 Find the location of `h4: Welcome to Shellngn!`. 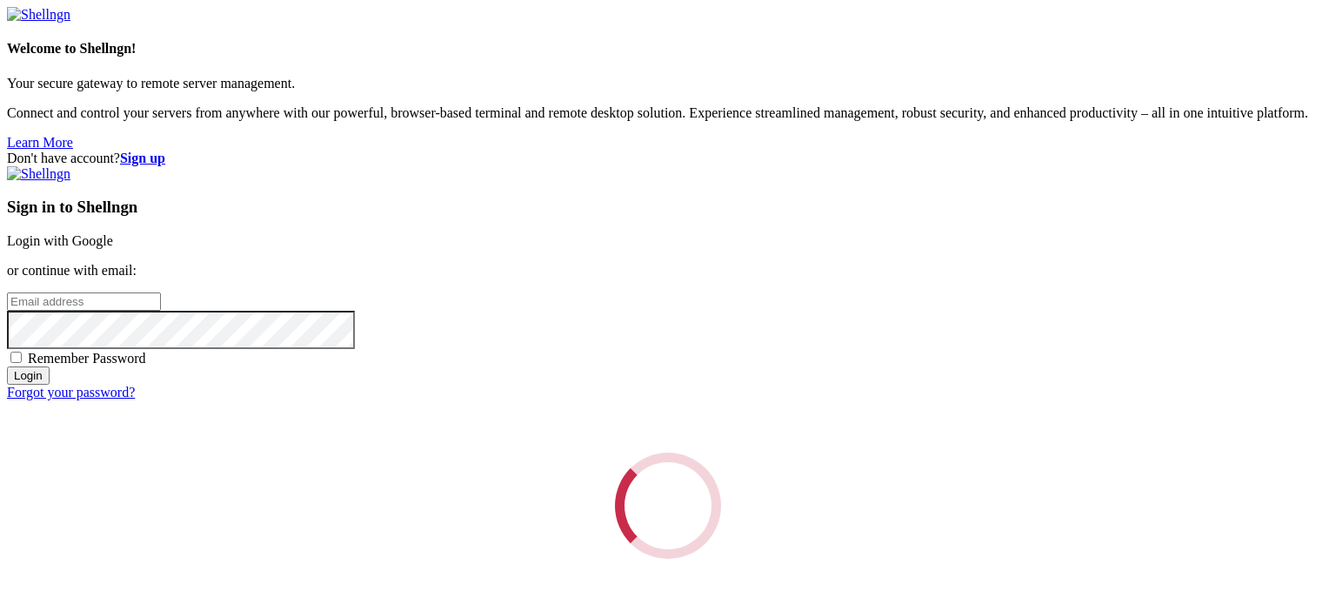

h4: Welcome to Shellngn! is located at coordinates (668, 49).